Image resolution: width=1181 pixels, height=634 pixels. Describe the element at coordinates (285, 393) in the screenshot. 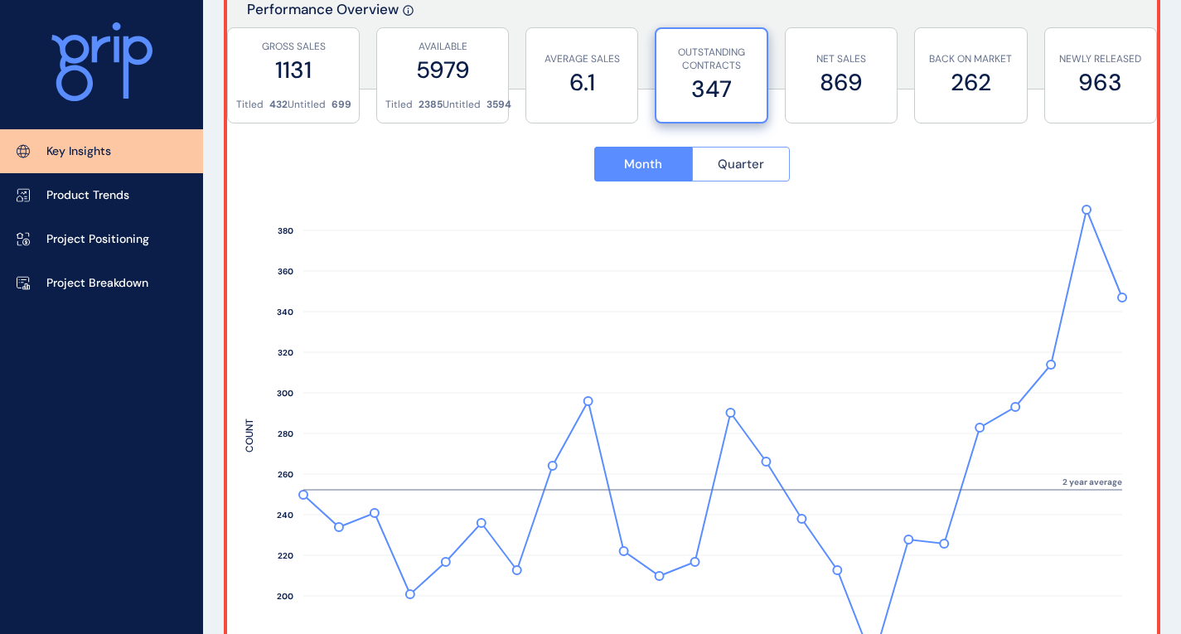

I see `text: 300` at that location.